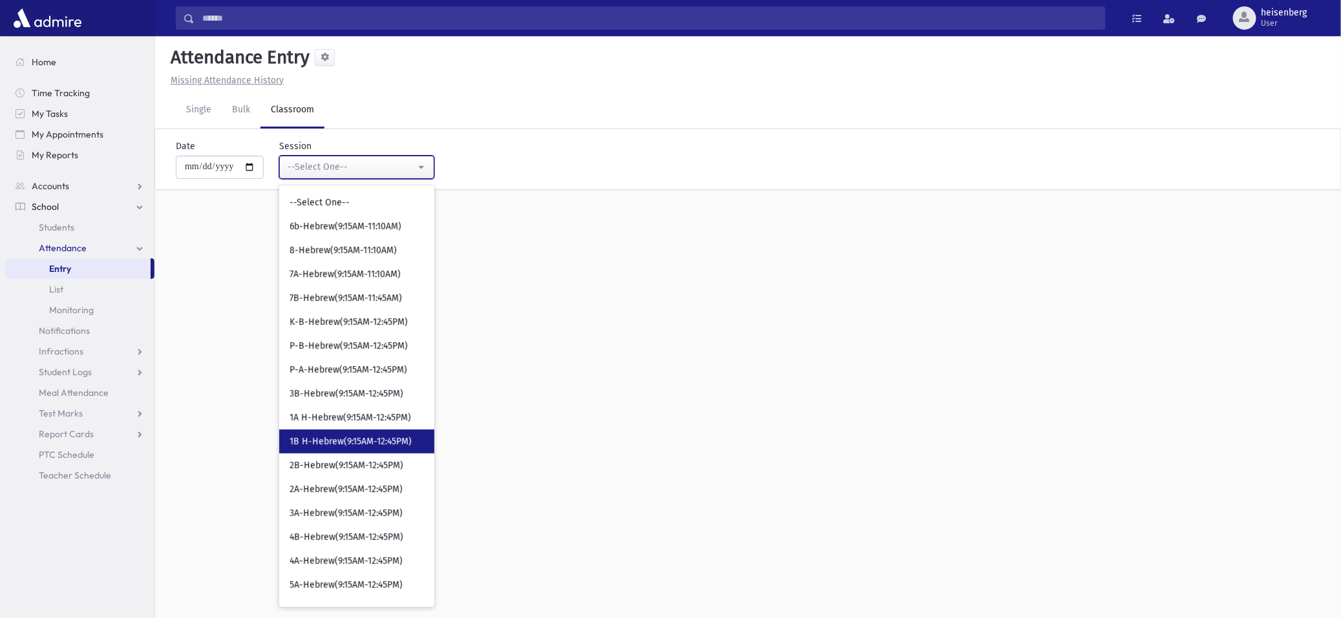  What do you see at coordinates (346, 298) in the screenshot?
I see `span: 7B-Hebrew(9:15AM-11:45AM)` at bounding box center [346, 298].